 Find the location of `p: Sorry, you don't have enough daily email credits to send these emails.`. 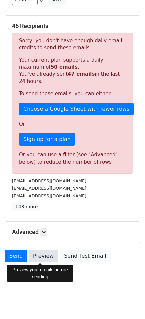

p: Sorry, you don't have enough daily email credits to send these emails. is located at coordinates (72, 44).